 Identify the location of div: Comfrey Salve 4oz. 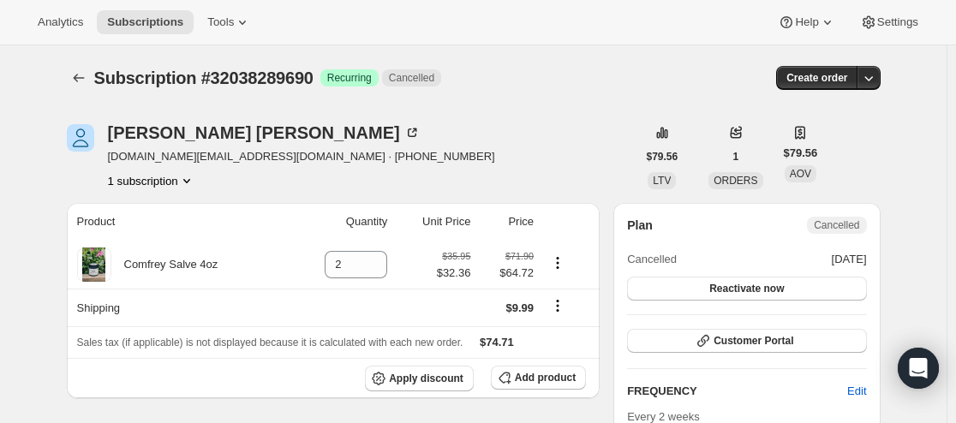
(165, 265).